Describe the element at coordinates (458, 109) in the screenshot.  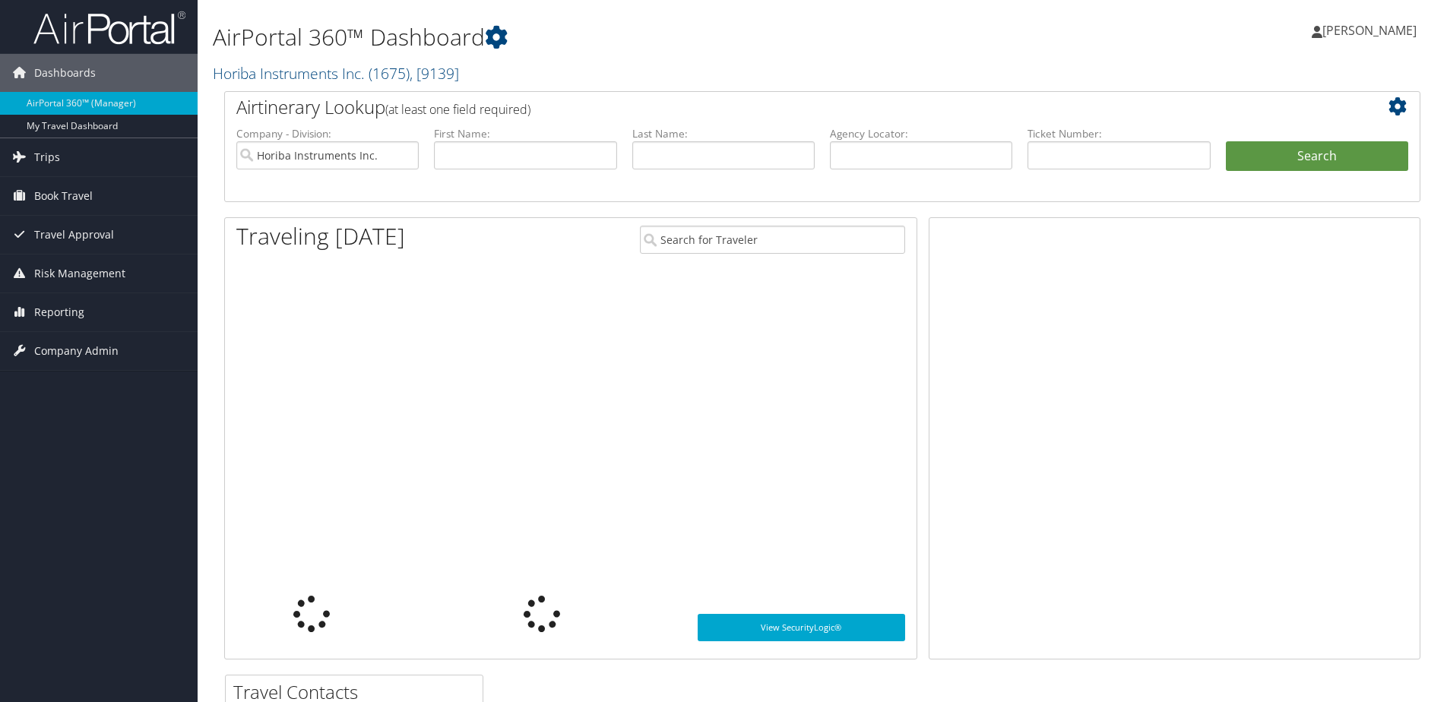
I see `span: (at least one field required)` at that location.